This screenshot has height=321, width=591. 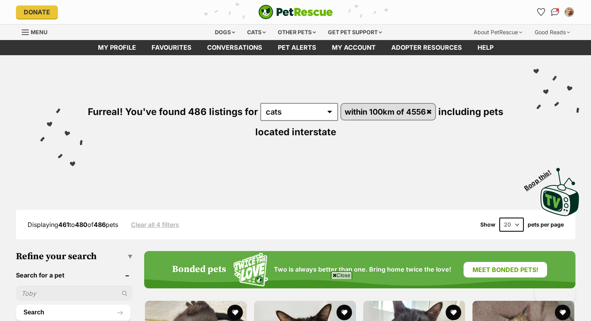 I want to click on span: Close, so click(x=341, y=275).